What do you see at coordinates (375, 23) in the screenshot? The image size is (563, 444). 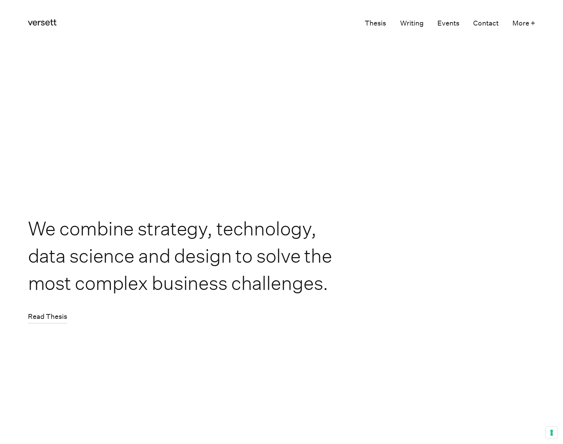 I see `a: Thesis` at bounding box center [375, 23].